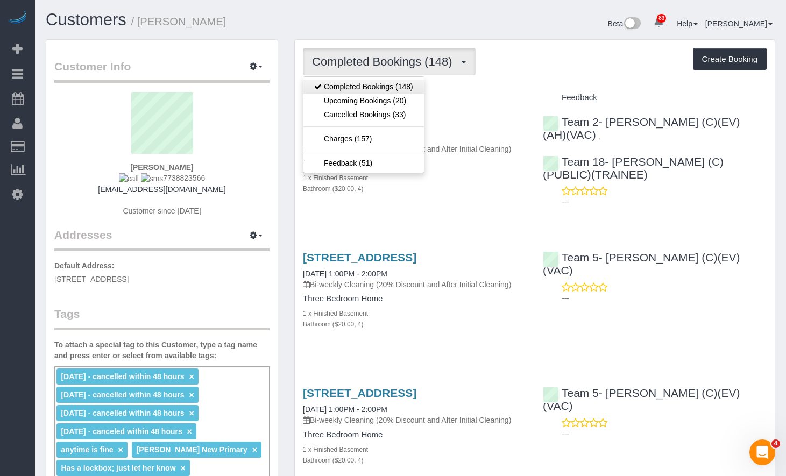 This screenshot has width=786, height=476. Describe the element at coordinates (118, 468) in the screenshot. I see `span: Has a lockbox; just let her know` at that location.